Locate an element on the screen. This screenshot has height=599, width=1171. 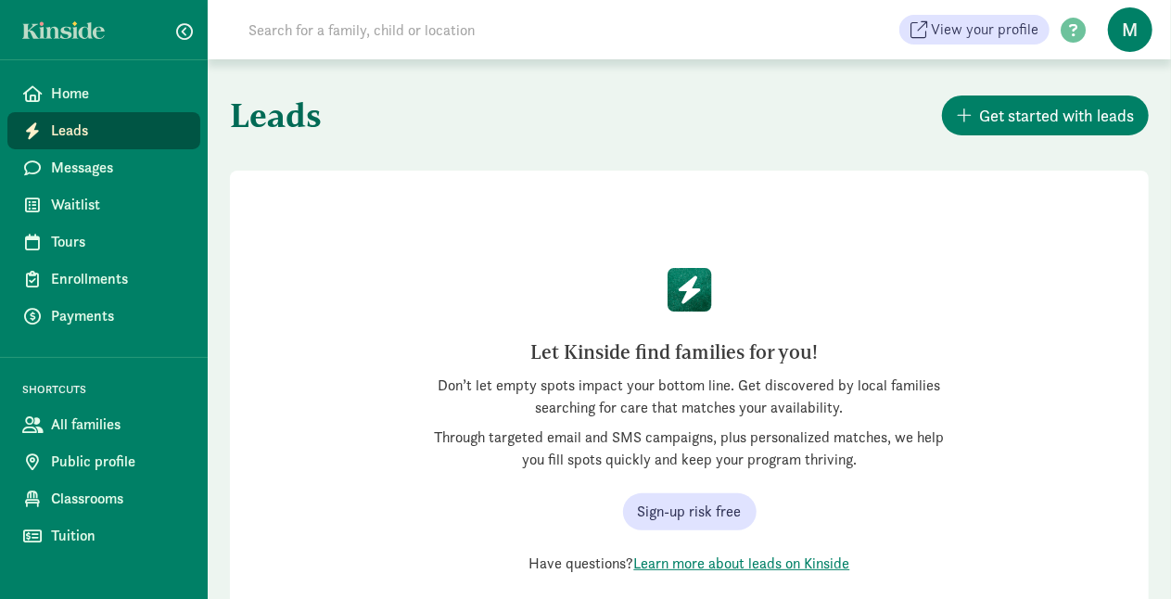
div: Have questions? is located at coordinates (690, 564).